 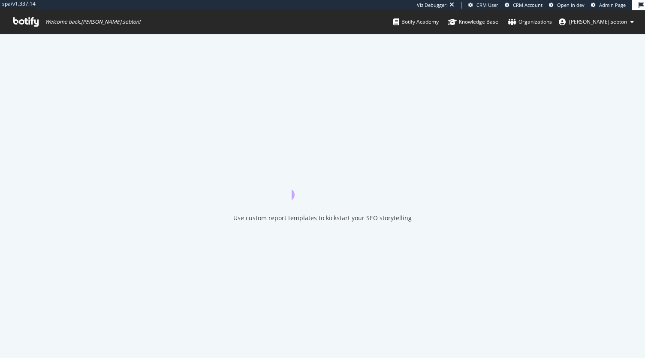 What do you see at coordinates (416, 22) in the screenshot?
I see `a: Botify Academy` at bounding box center [416, 22].